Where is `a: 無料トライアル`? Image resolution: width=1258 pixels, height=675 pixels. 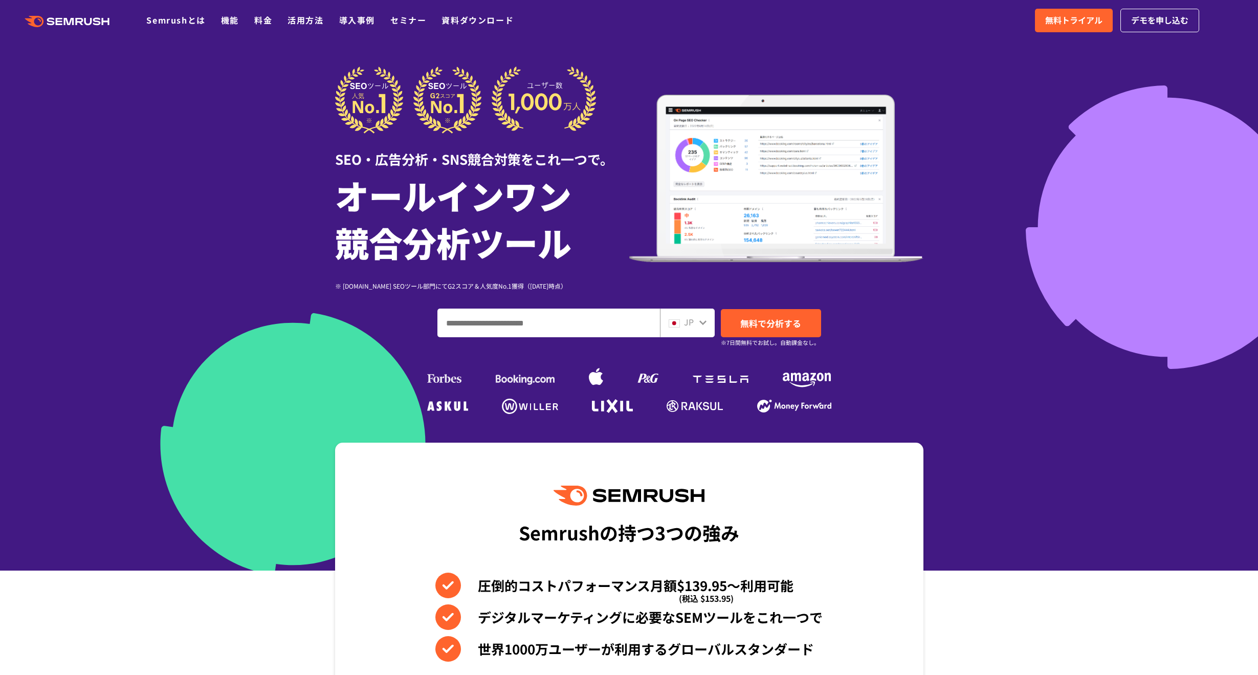
a: 無料トライアル is located at coordinates (1074, 20).